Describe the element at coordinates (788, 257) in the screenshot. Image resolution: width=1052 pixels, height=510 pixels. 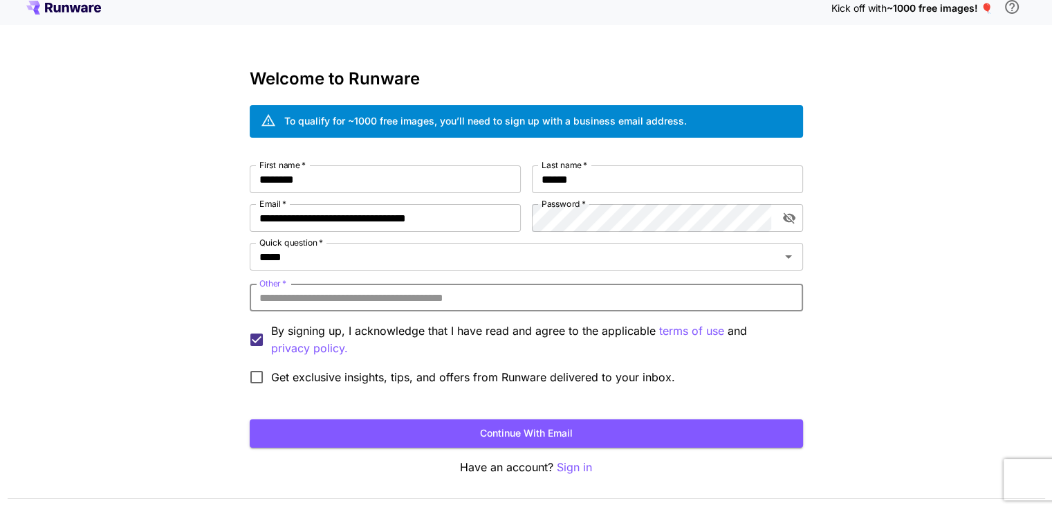
I see `button: Open` at that location.